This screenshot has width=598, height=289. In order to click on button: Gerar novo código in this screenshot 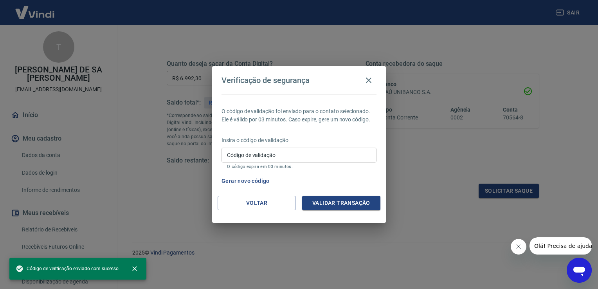, I will do `click(245, 181)`.